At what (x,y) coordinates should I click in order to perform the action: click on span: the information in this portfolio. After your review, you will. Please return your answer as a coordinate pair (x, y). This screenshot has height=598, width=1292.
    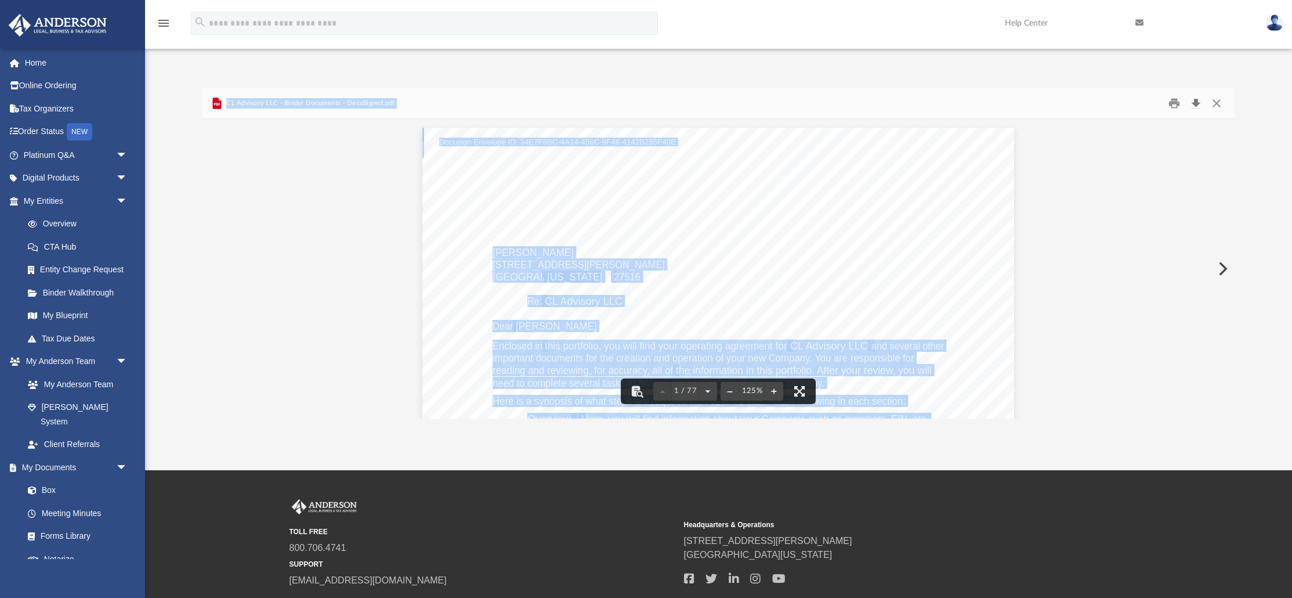
    Looking at the image, I should click on (804, 370).